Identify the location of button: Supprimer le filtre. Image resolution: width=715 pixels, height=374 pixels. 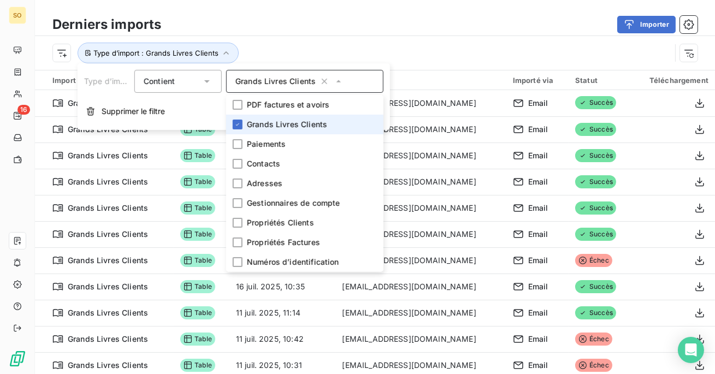
(234, 111).